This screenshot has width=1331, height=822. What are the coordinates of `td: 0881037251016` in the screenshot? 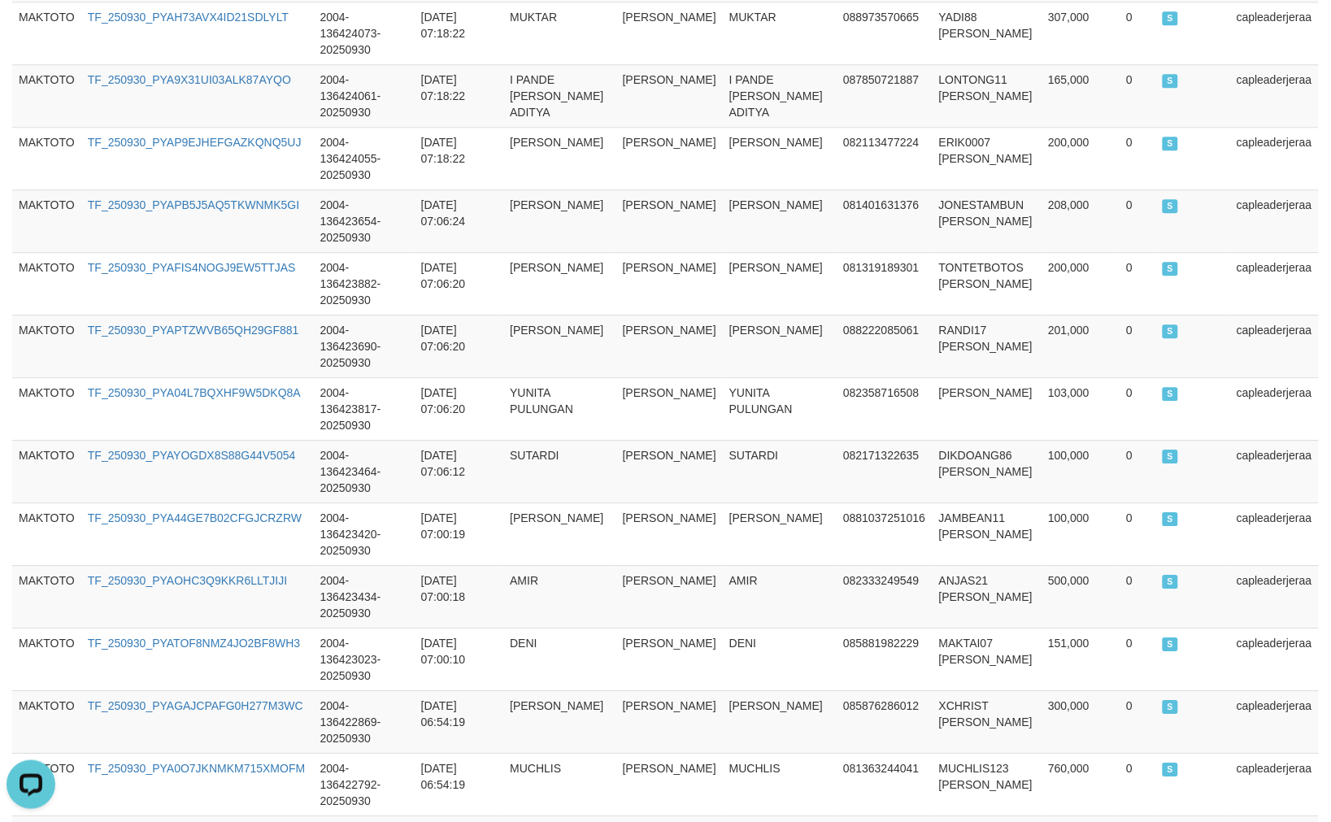 It's located at (885, 533).